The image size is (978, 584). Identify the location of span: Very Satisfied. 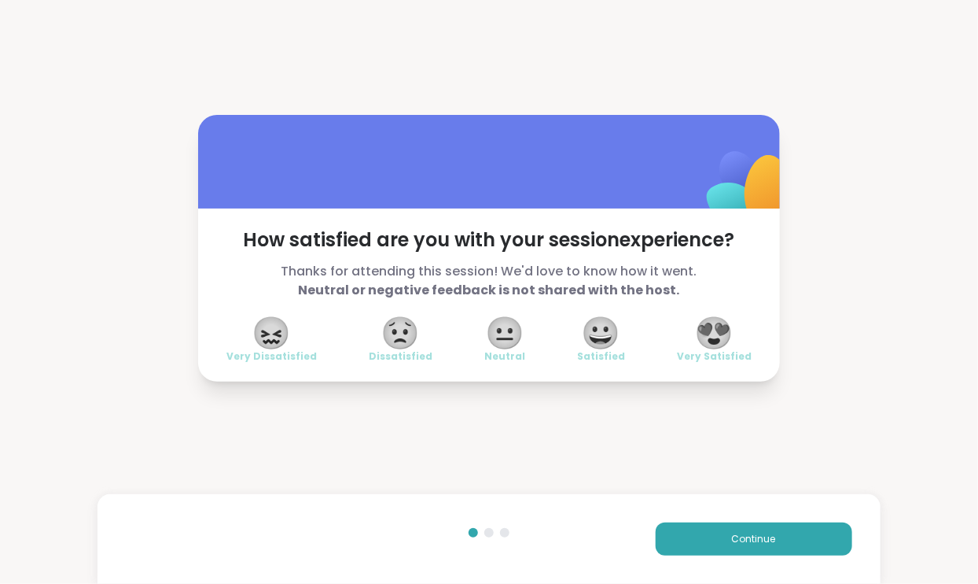
(714, 356).